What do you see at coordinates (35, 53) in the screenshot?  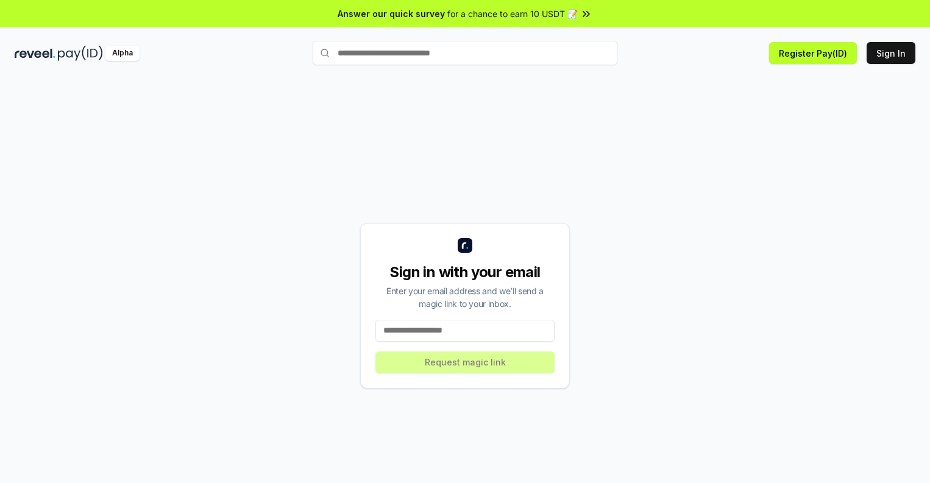 I see `img: reveel_dark` at bounding box center [35, 53].